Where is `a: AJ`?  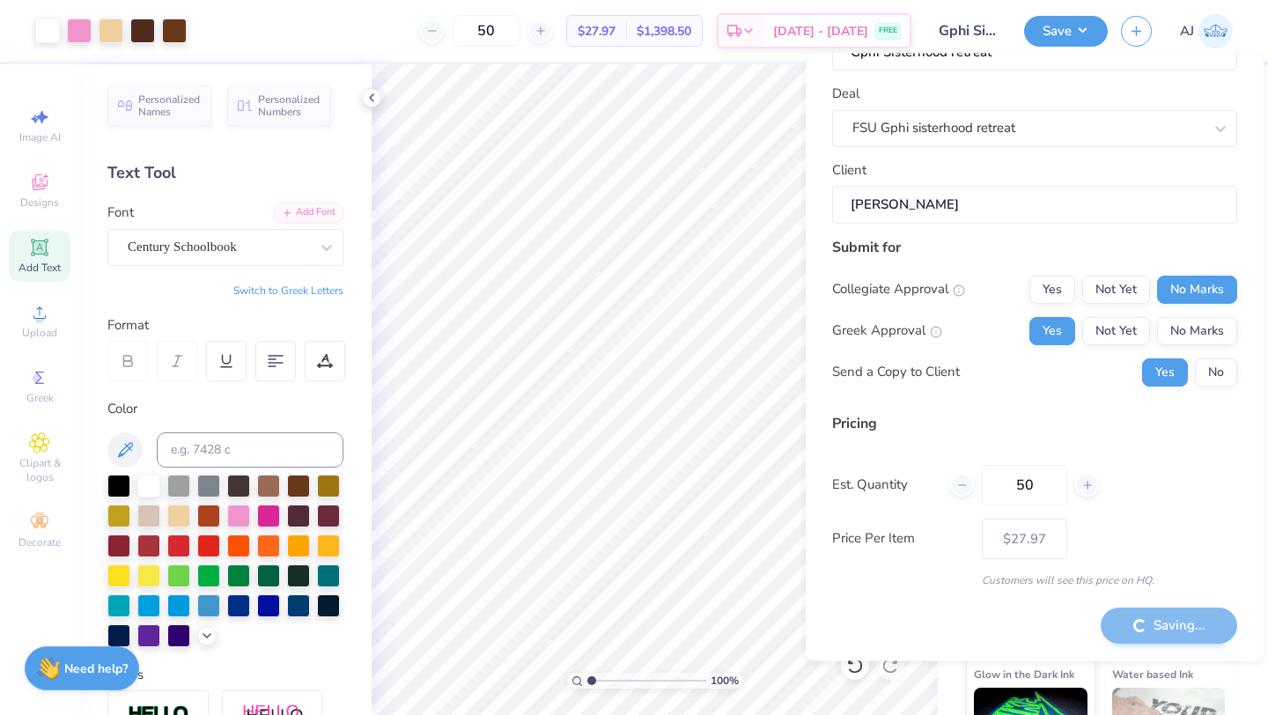
a: AJ is located at coordinates (1206, 31).